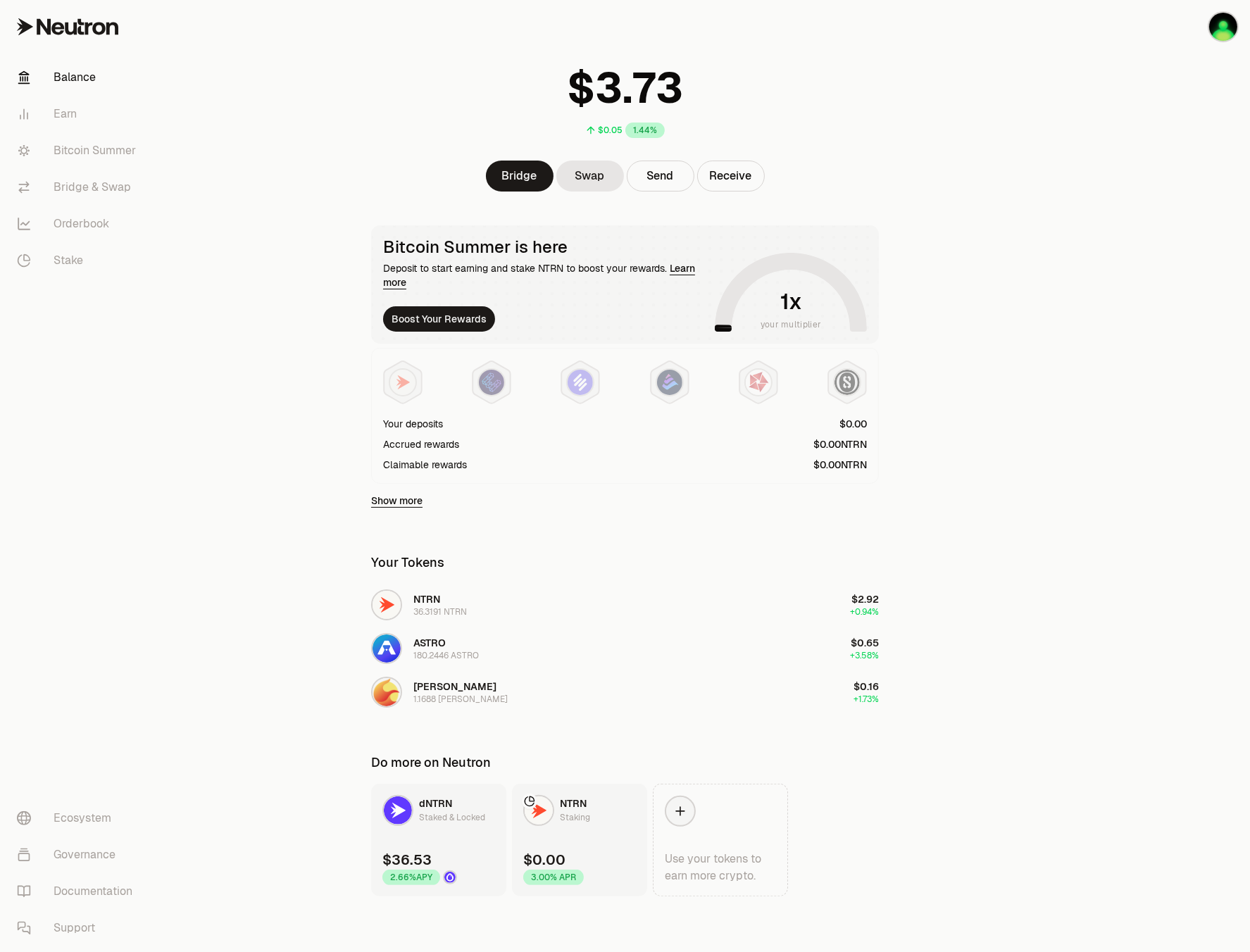 Image resolution: width=1250 pixels, height=952 pixels. I want to click on div: Staking, so click(575, 818).